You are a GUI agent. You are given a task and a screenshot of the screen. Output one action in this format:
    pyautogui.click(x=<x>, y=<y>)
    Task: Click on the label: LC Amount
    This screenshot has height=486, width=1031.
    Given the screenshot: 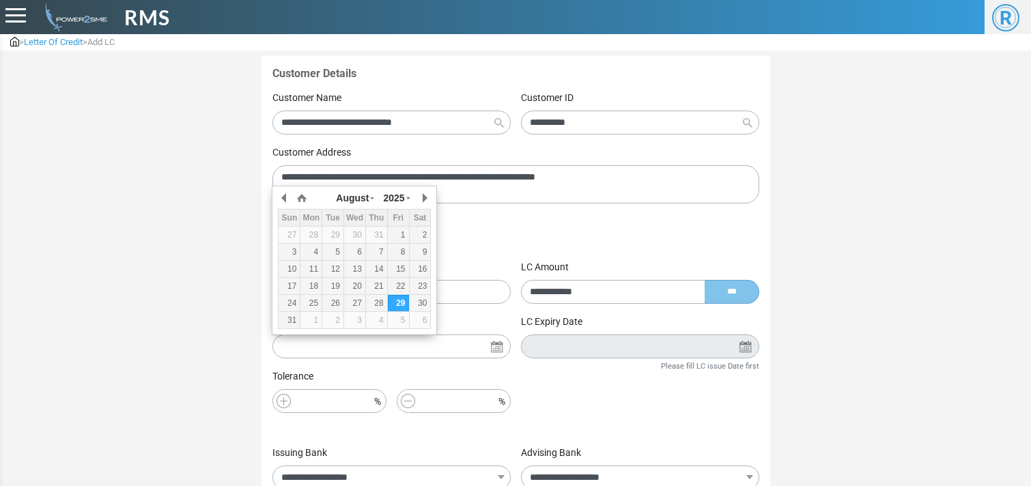 What is the action you would take?
    pyautogui.click(x=545, y=267)
    